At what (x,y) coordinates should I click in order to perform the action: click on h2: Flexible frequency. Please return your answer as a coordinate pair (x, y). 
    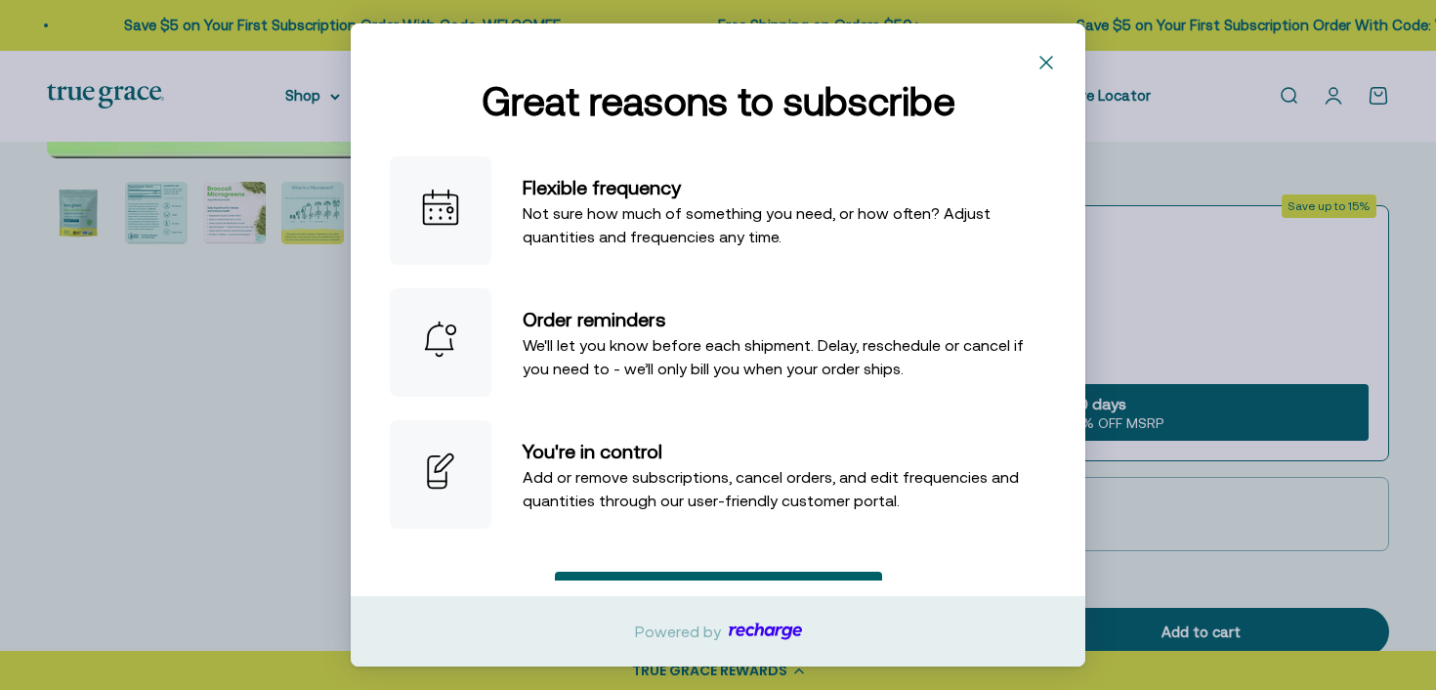
    Looking at the image, I should click on (784, 188).